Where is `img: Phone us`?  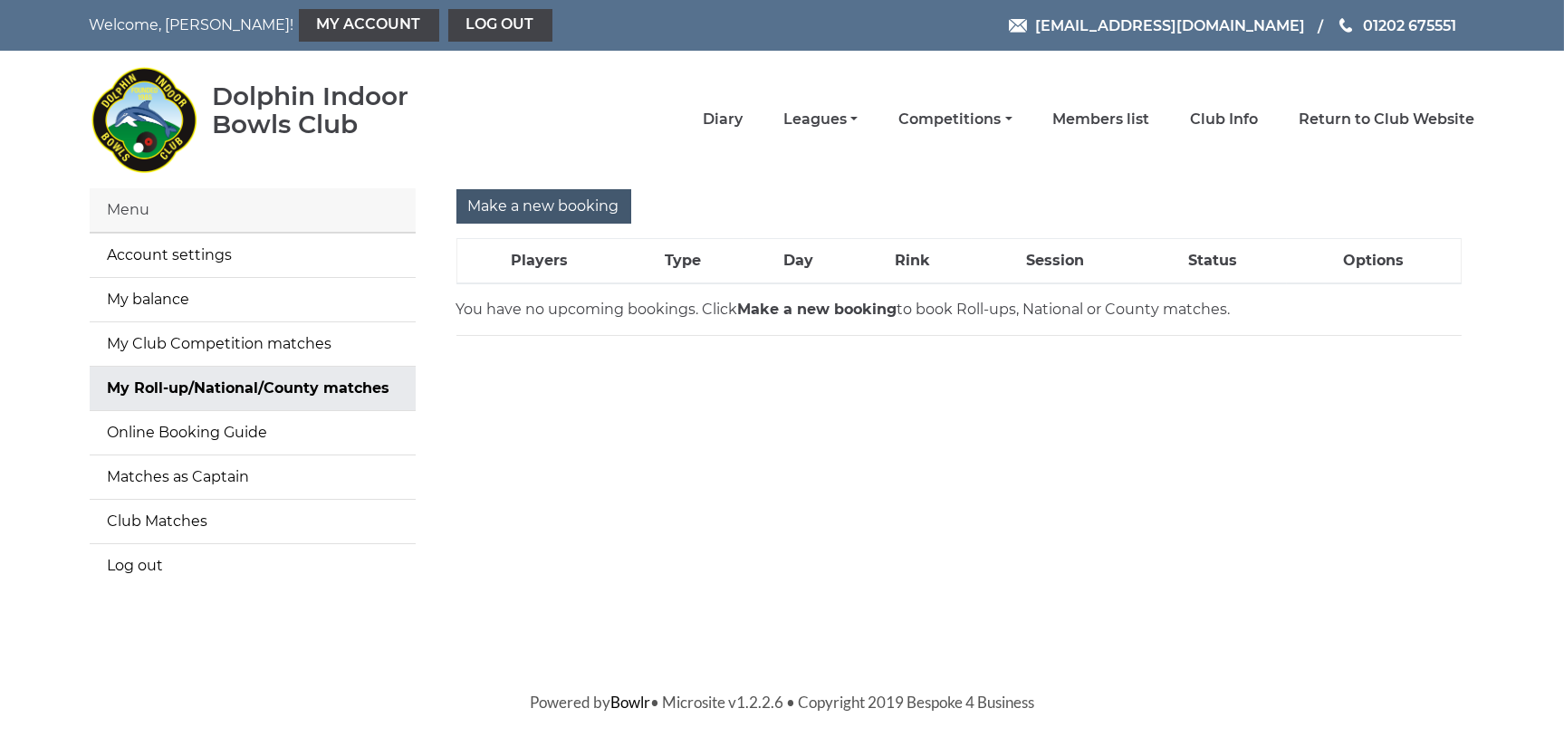 img: Phone us is located at coordinates (1346, 25).